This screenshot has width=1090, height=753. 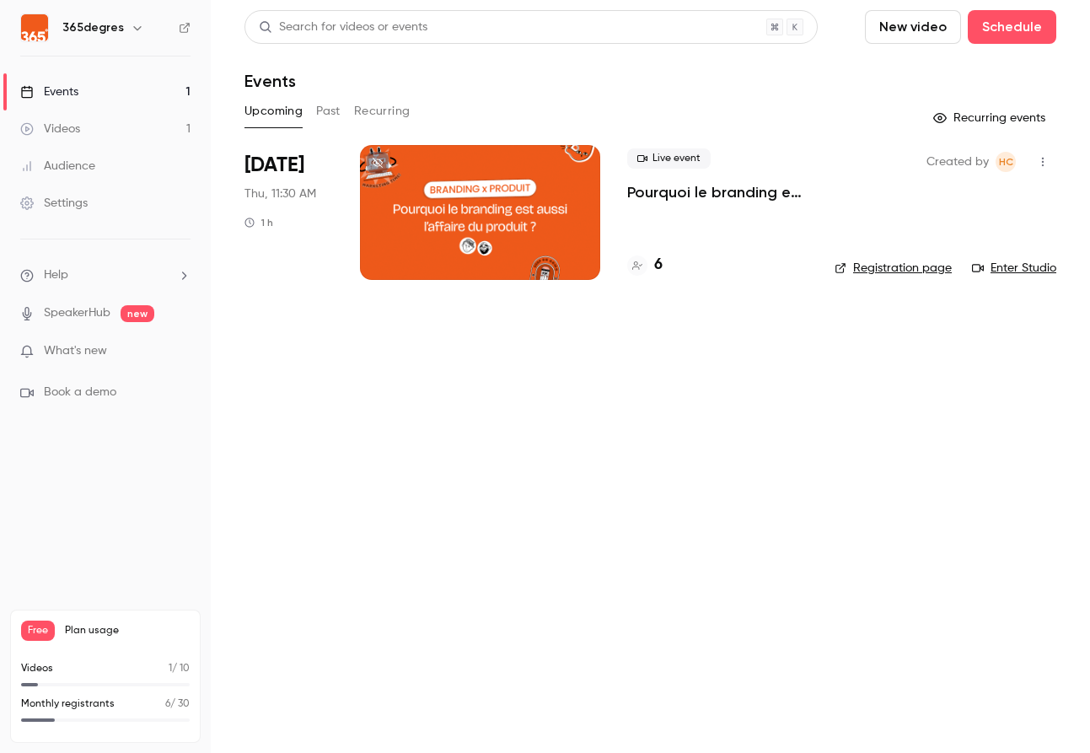 What do you see at coordinates (80, 392) in the screenshot?
I see `span: Book a demo` at bounding box center [80, 392].